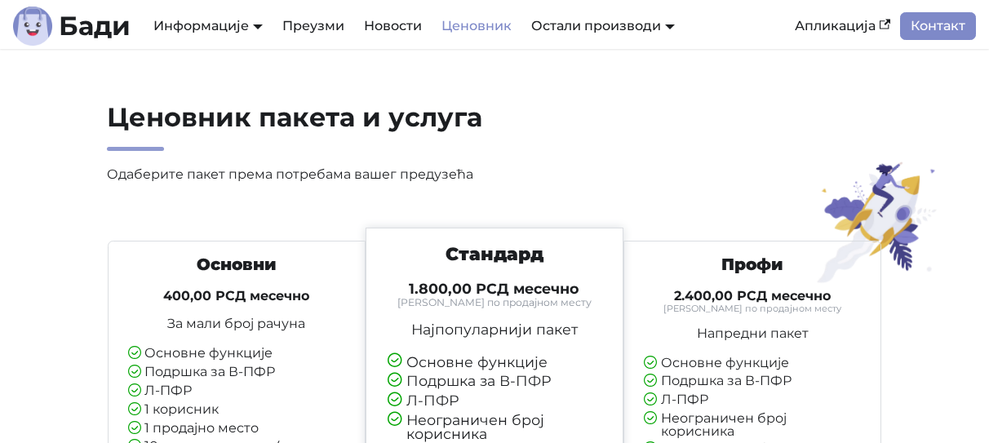 The height and width of the screenshot is (443, 989). What do you see at coordinates (237, 264) in the screenshot?
I see `h3: Основни` at bounding box center [237, 264].